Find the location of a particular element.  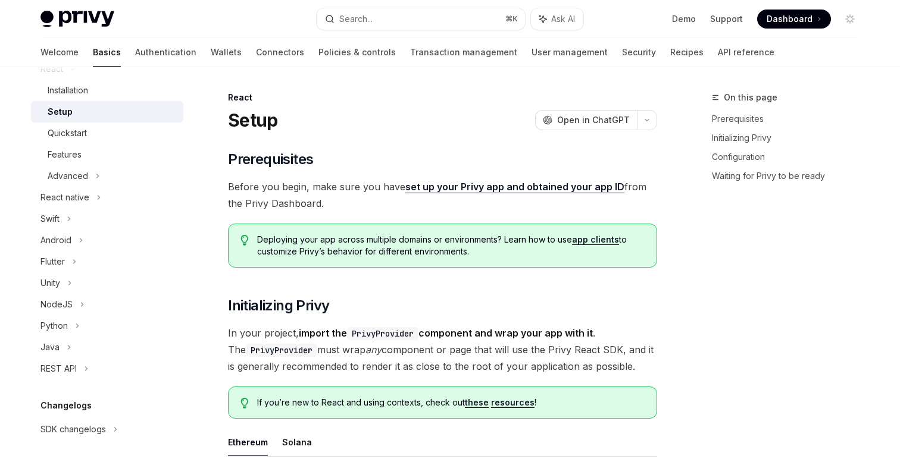

span: Initializing Privy is located at coordinates (278, 306).